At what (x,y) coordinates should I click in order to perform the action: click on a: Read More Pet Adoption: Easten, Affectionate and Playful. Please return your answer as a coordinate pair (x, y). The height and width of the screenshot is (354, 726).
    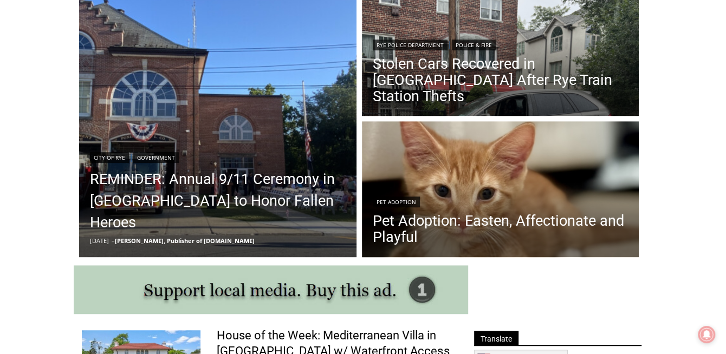
    Looking at the image, I should click on (501, 191).